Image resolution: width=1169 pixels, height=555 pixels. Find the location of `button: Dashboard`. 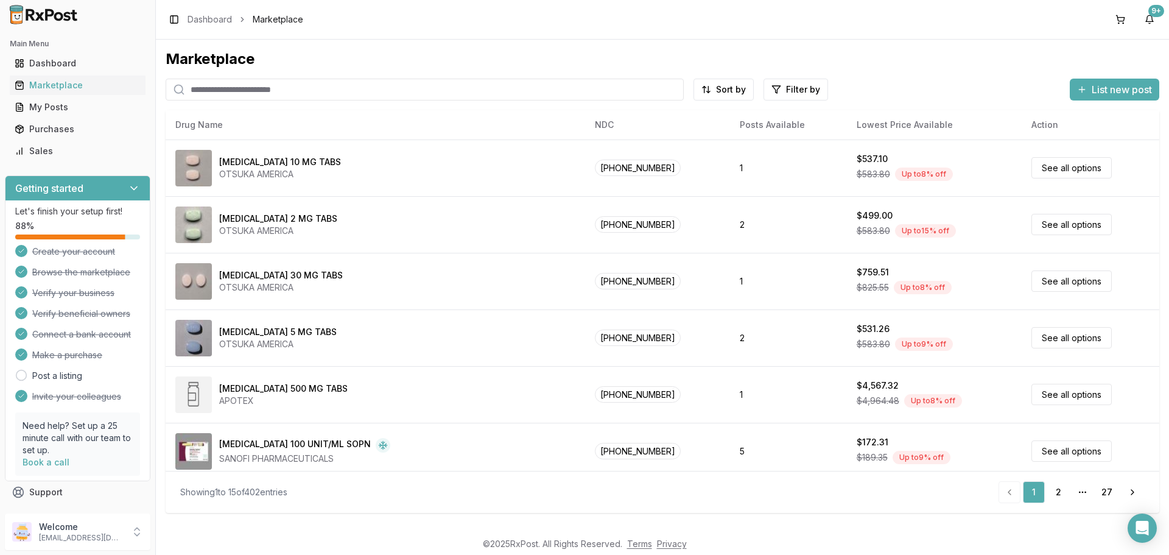

button: Dashboard is located at coordinates (77, 63).